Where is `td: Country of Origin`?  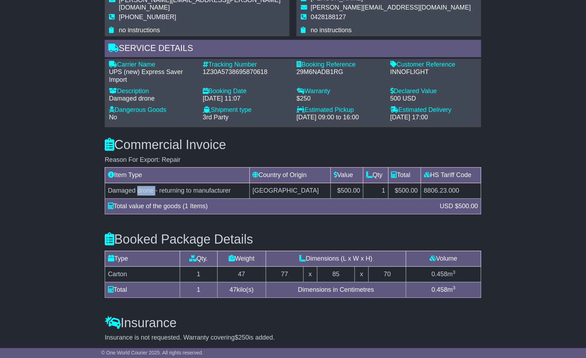
td: Country of Origin is located at coordinates (290, 175).